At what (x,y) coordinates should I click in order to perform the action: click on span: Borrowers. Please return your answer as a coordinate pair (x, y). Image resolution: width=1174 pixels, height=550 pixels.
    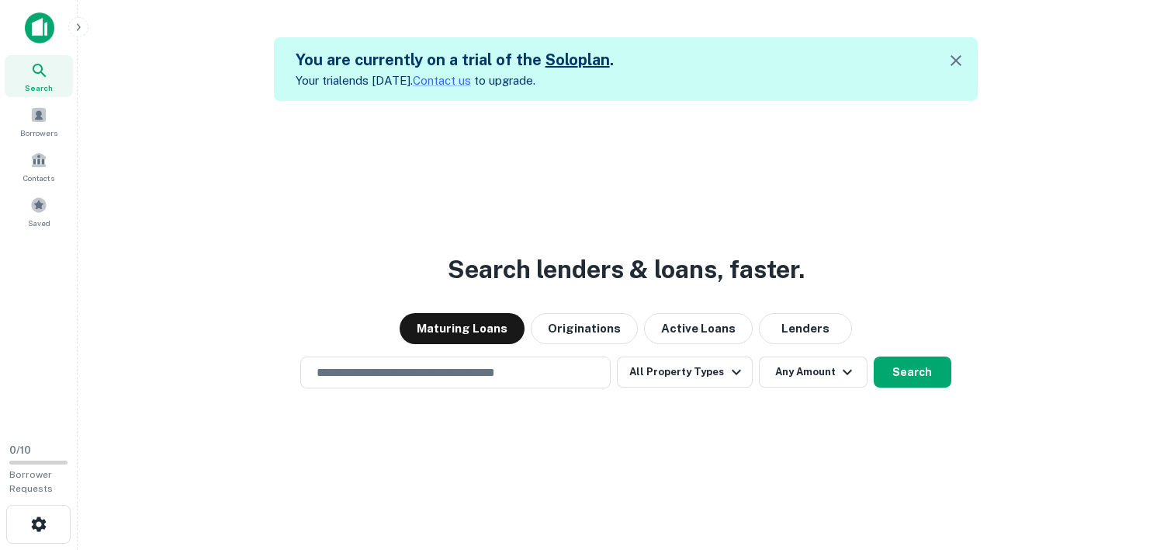
    Looking at the image, I should click on (39, 133).